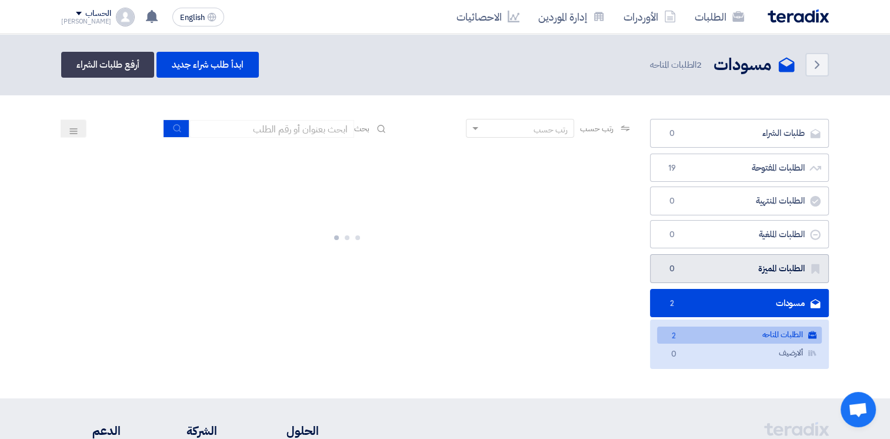 Image resolution: width=890 pixels, height=439 pixels. What do you see at coordinates (272, 129) in the screenshot?
I see `input: ابحث بعنوان أو رقم الطلب` at bounding box center [272, 129].